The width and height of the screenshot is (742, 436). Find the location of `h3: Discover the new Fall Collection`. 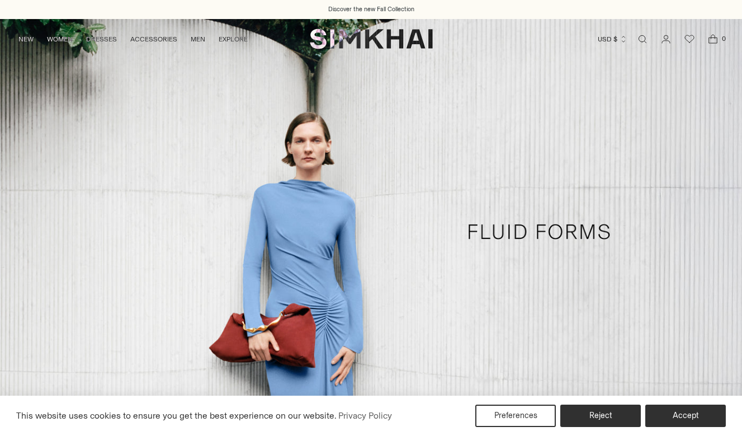

h3: Discover the new Fall Collection is located at coordinates (372, 10).